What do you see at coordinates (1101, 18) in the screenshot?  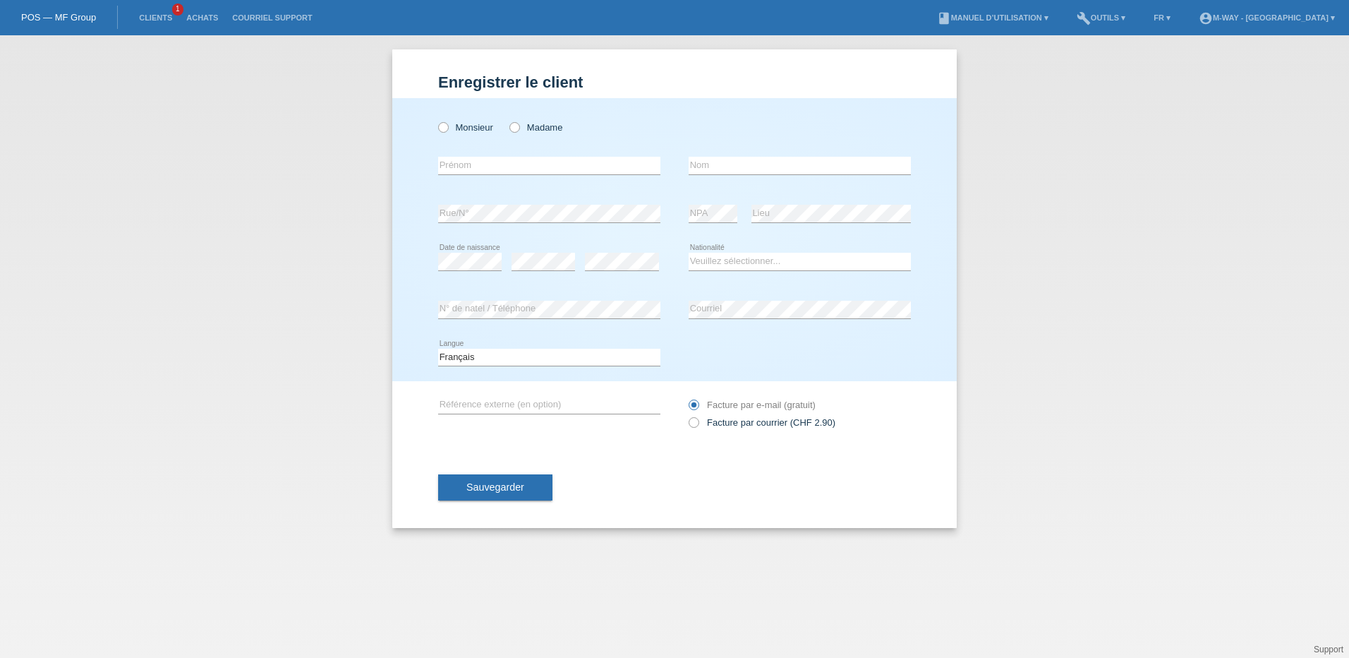 I see `a: buildOutils ▾` at bounding box center [1101, 18].